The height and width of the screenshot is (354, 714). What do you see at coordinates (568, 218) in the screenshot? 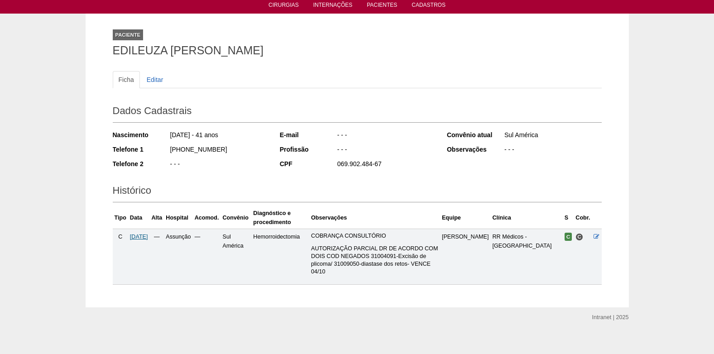
I see `th: S` at bounding box center [568, 218].